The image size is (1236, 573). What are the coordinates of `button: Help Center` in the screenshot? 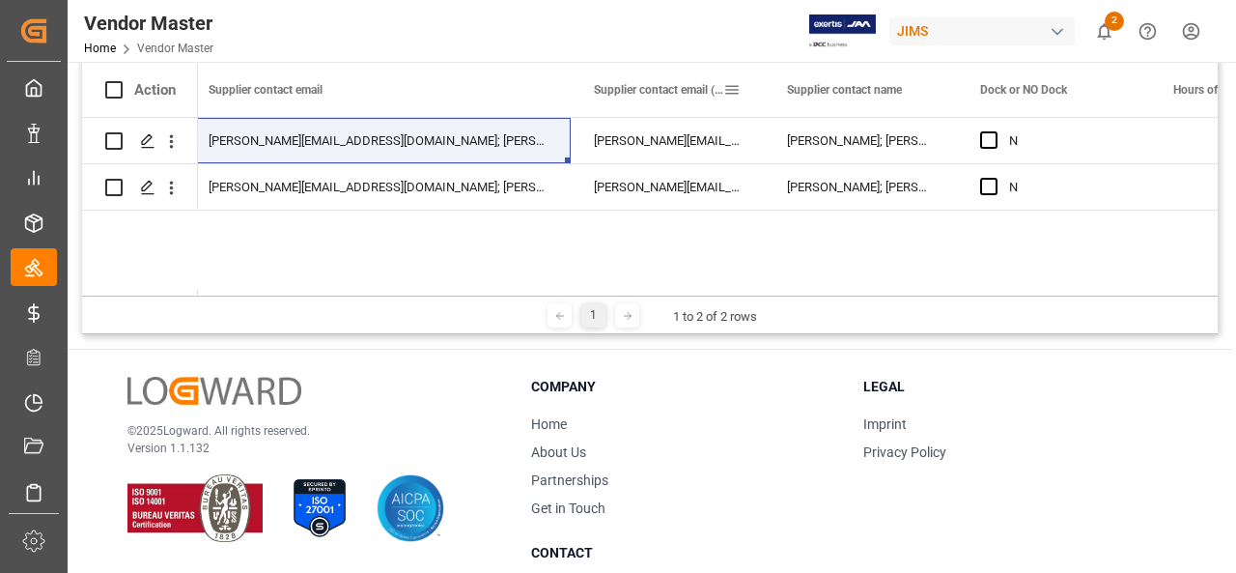 It's located at (1147, 31).